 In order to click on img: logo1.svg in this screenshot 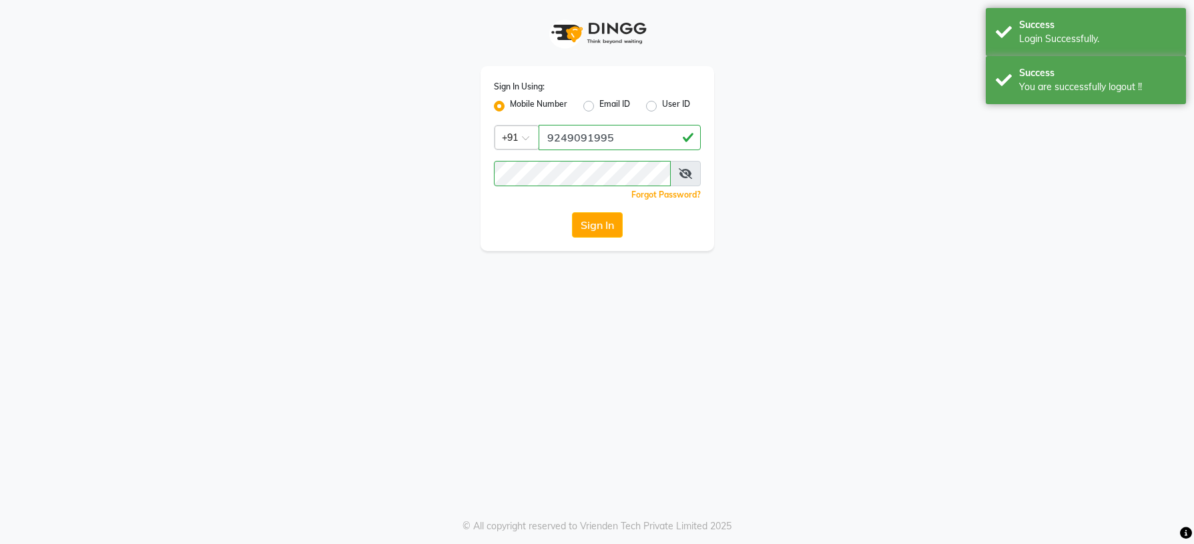, I will do `click(597, 33)`.